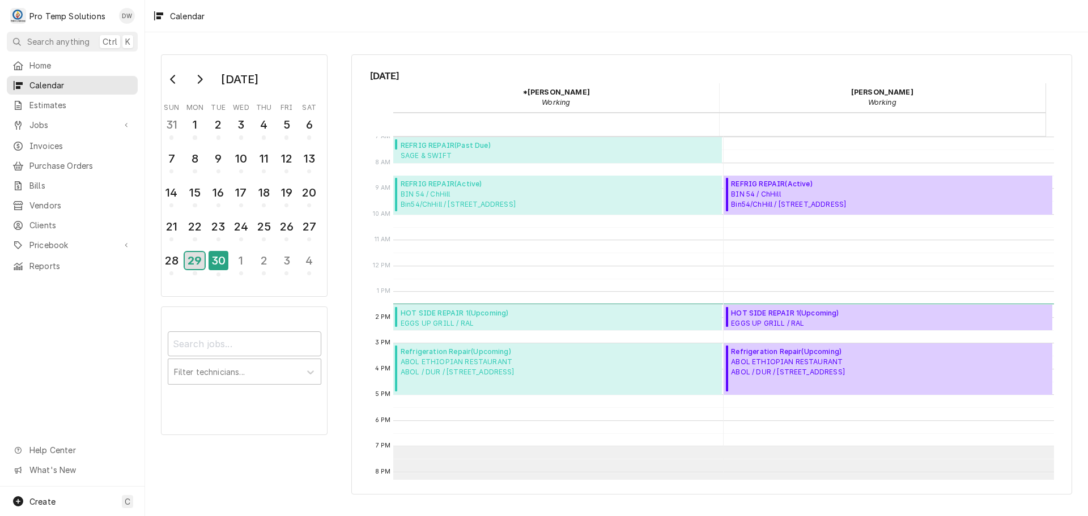 Image resolution: width=1088 pixels, height=516 pixels. I want to click on div: 10, so click(241, 159).